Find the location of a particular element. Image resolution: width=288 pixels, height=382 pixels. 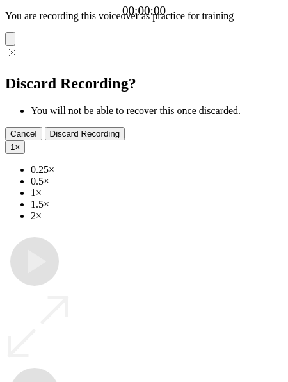

button: Discard Recording is located at coordinates (85, 133).